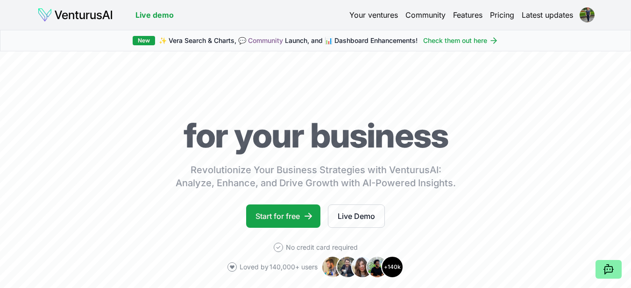 This screenshot has width=631, height=288. What do you see at coordinates (363, 267) in the screenshot?
I see `img: Avatar 3` at bounding box center [363, 267].